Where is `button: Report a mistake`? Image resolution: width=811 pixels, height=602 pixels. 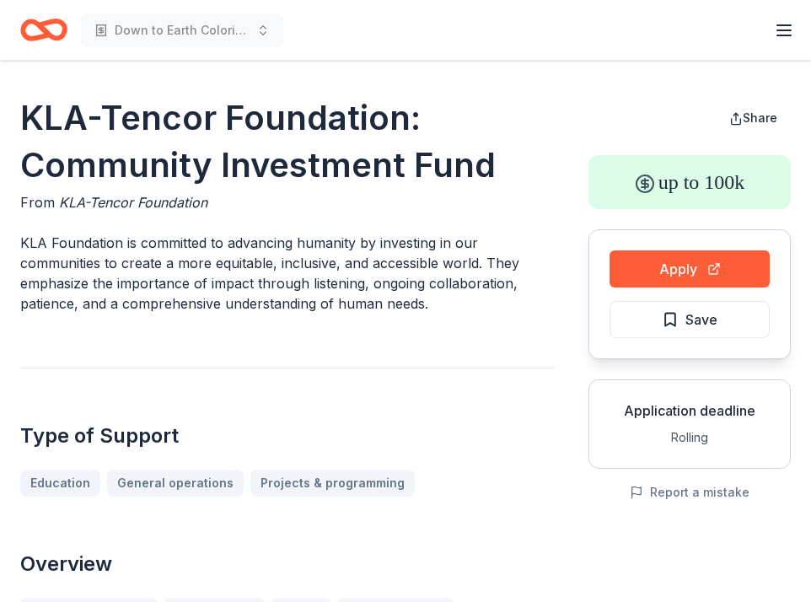
button: Report a mistake is located at coordinates (690, 493).